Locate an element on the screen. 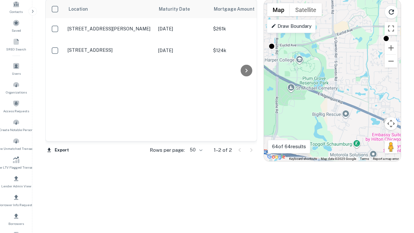 This screenshot has width=414, height=233. div: Create Notable Person is located at coordinates (16, 125).